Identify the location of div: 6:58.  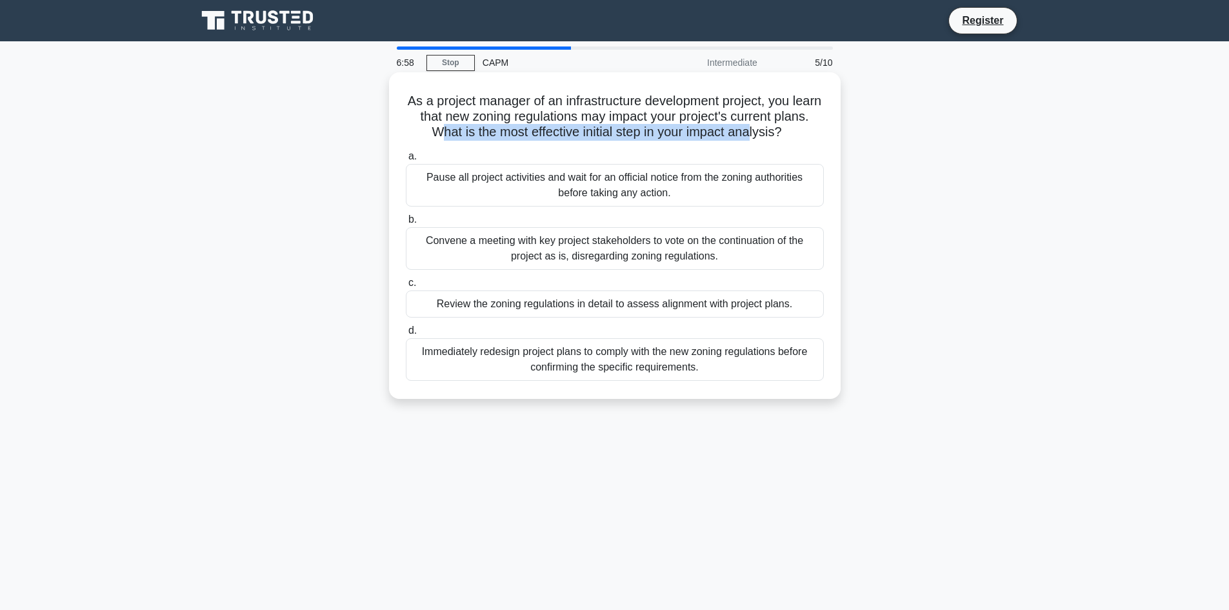
(408, 63).